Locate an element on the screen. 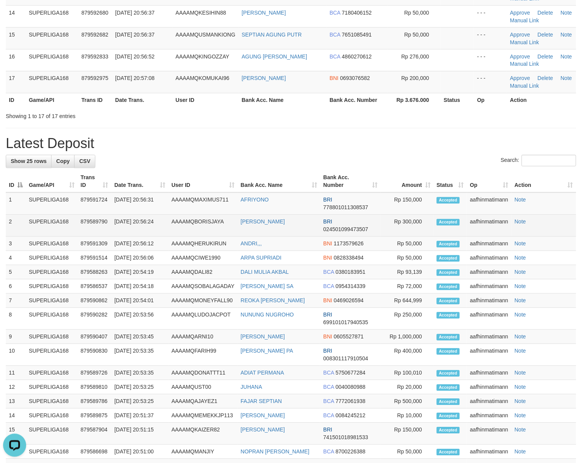 This screenshot has height=463, width=582. td: Rp 644,999 is located at coordinates (407, 301).